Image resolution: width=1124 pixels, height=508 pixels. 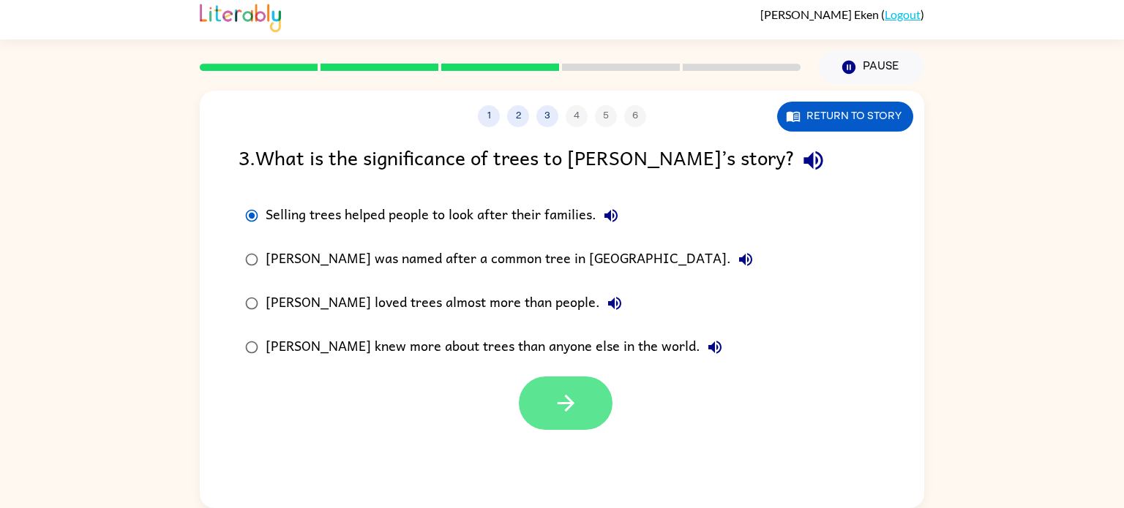 What do you see at coordinates (518, 116) in the screenshot?
I see `button: 2` at bounding box center [518, 116].